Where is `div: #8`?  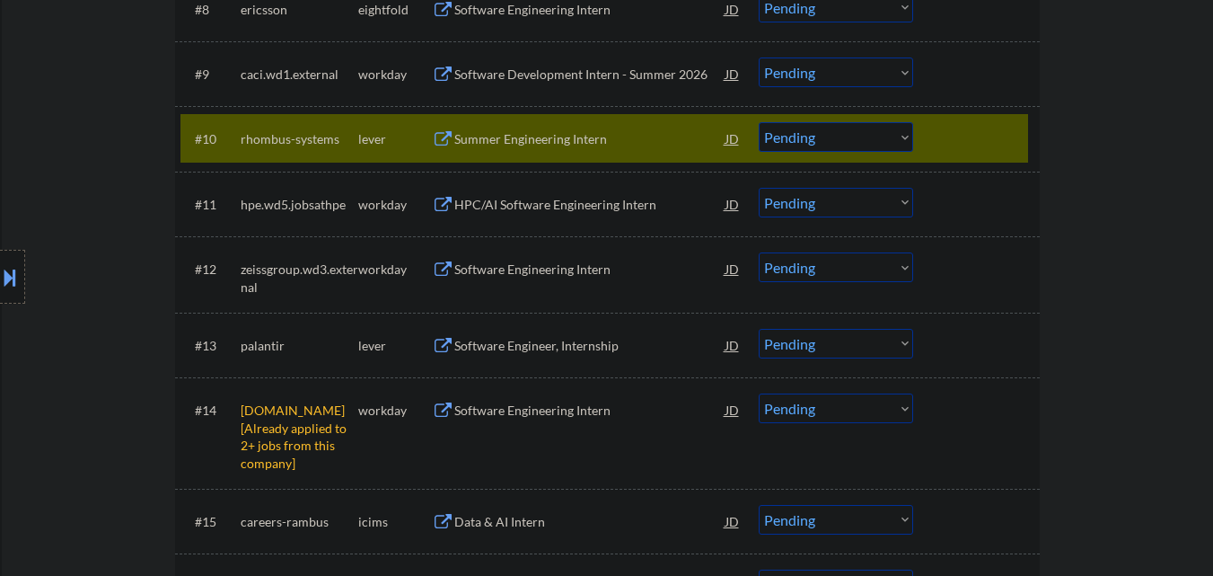
div: #8 is located at coordinates (210, 10).